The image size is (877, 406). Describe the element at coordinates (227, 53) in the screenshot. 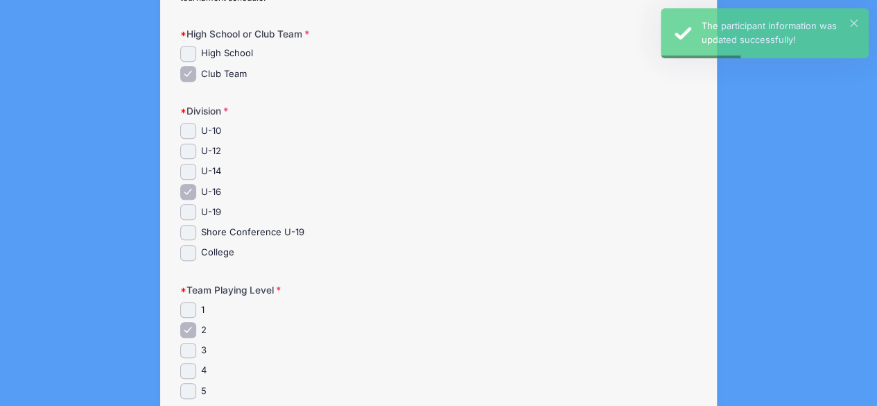

I see `label: High School` at that location.